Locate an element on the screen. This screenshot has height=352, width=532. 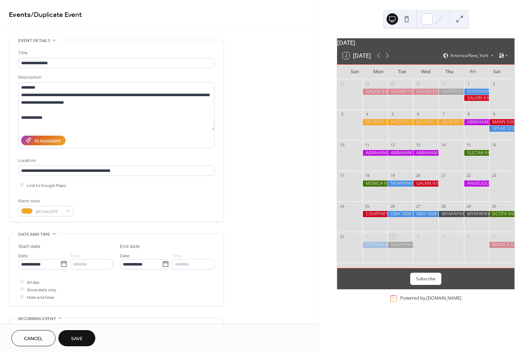
div: 10 is located at coordinates (342, 144).